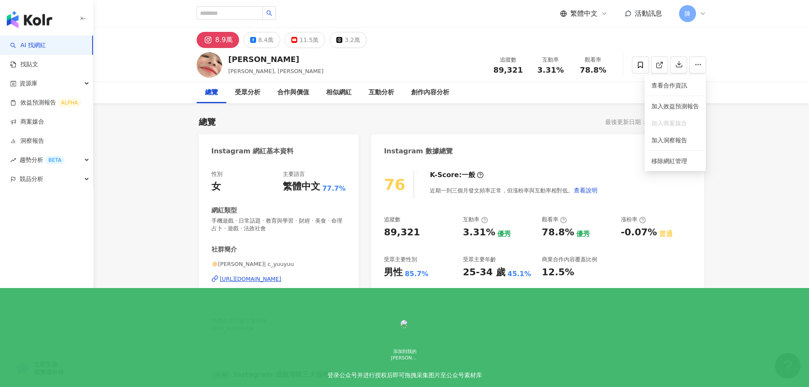 The width and height of the screenshot is (809, 387). Describe the element at coordinates (348, 40) in the screenshot. I see `button: 3.2萬` at that location.